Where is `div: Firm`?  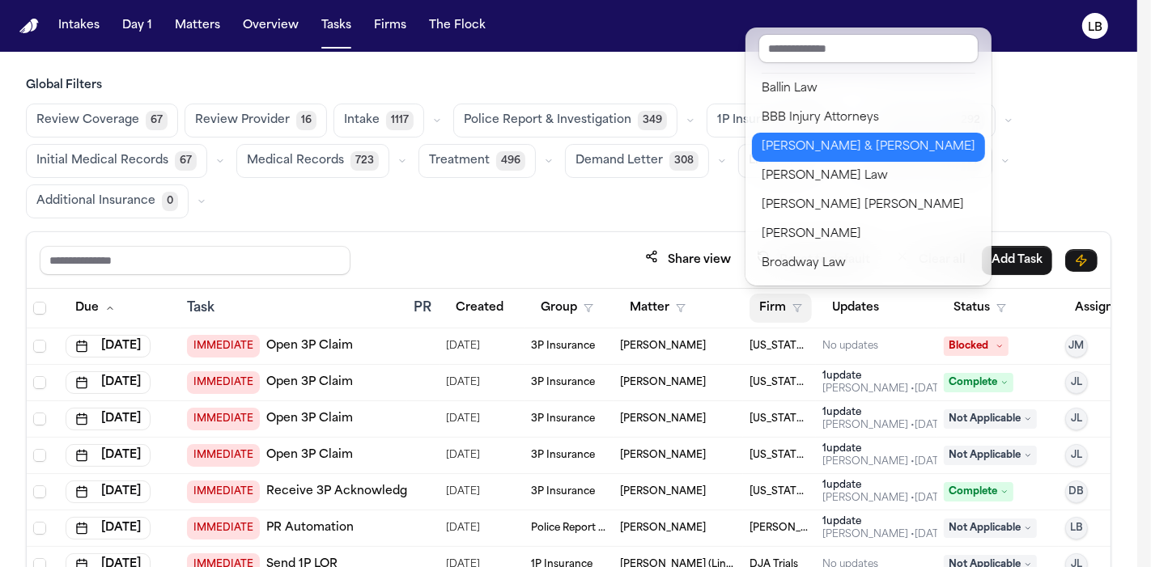
div: Firm is located at coordinates (868, 156).